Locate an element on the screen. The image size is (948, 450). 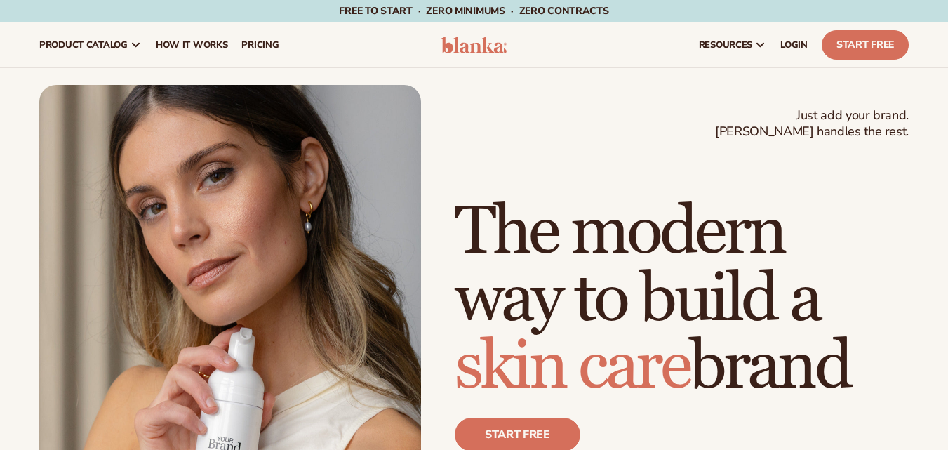
a: resources is located at coordinates (733, 45).